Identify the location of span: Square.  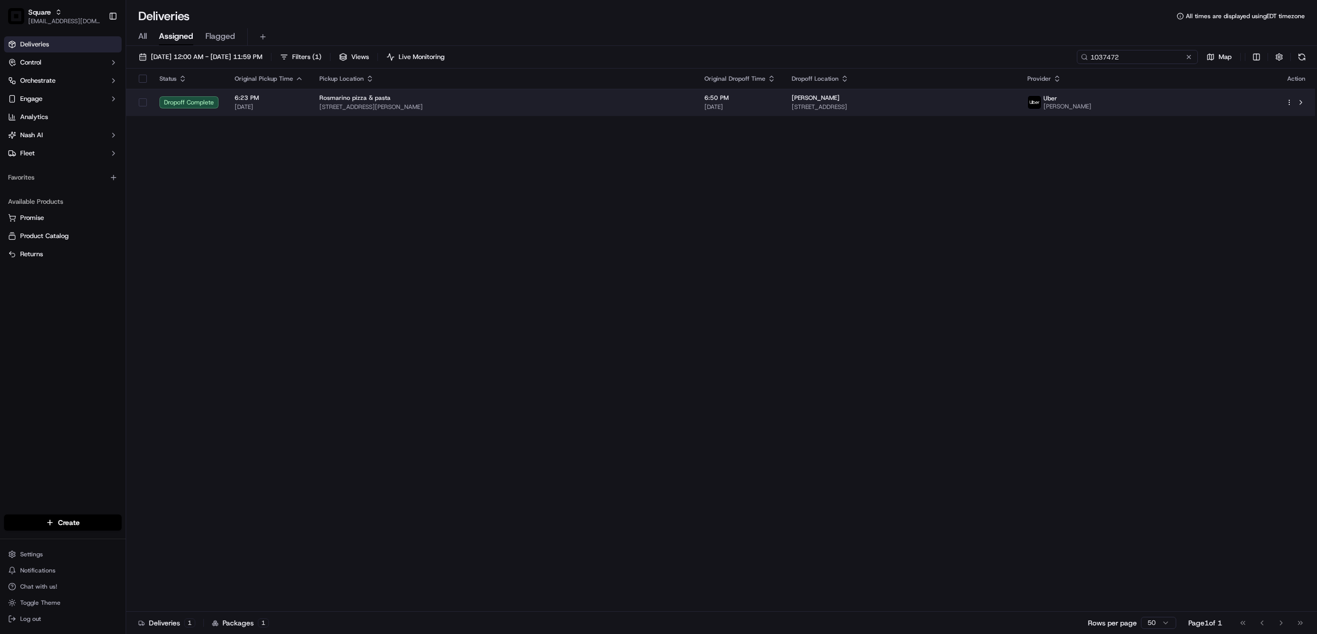
(39, 12).